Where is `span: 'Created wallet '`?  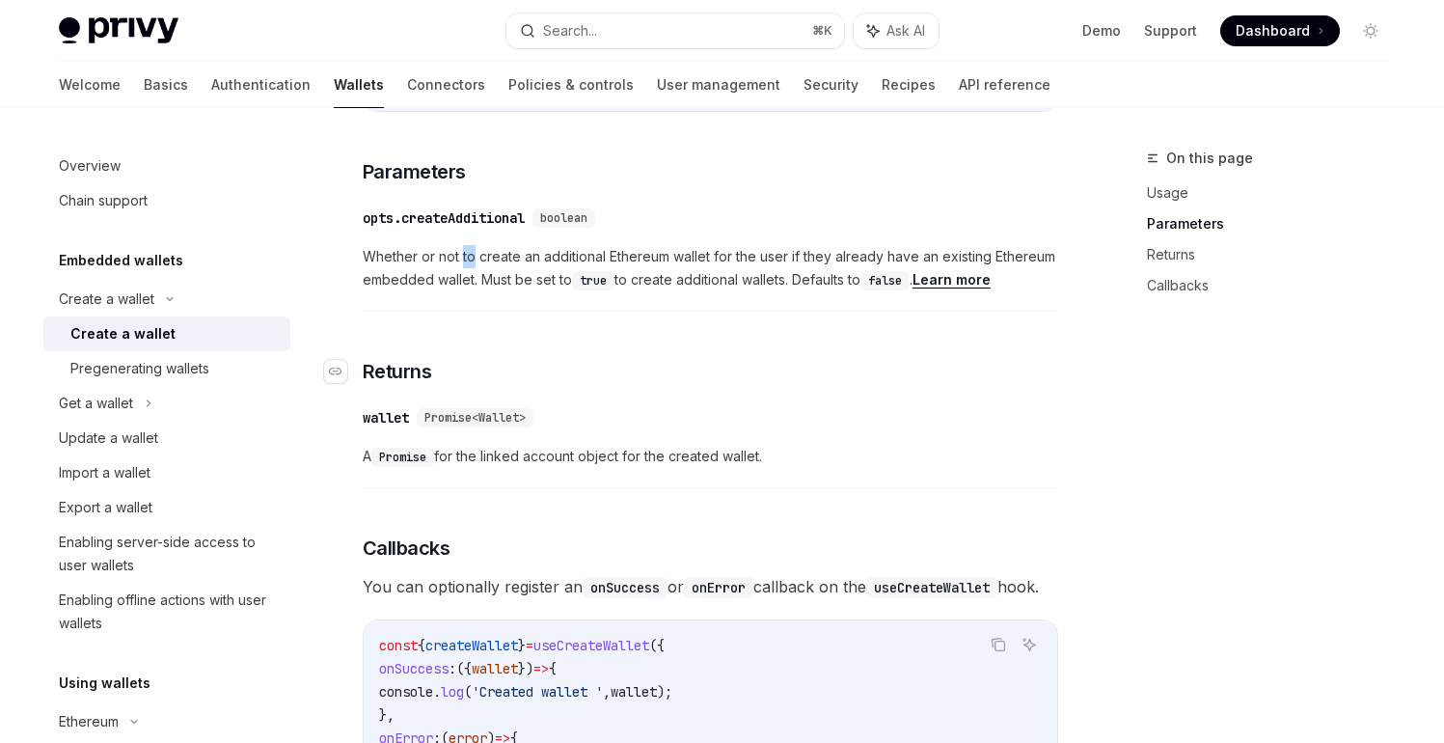 span: 'Created wallet ' is located at coordinates (537, 691).